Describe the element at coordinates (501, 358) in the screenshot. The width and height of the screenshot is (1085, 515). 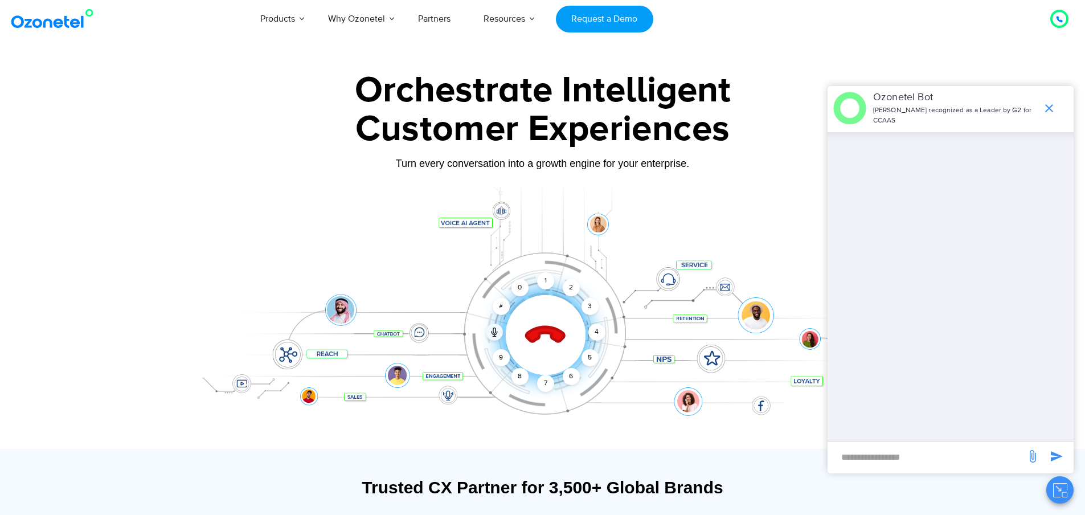
I see `div: 9` at that location.